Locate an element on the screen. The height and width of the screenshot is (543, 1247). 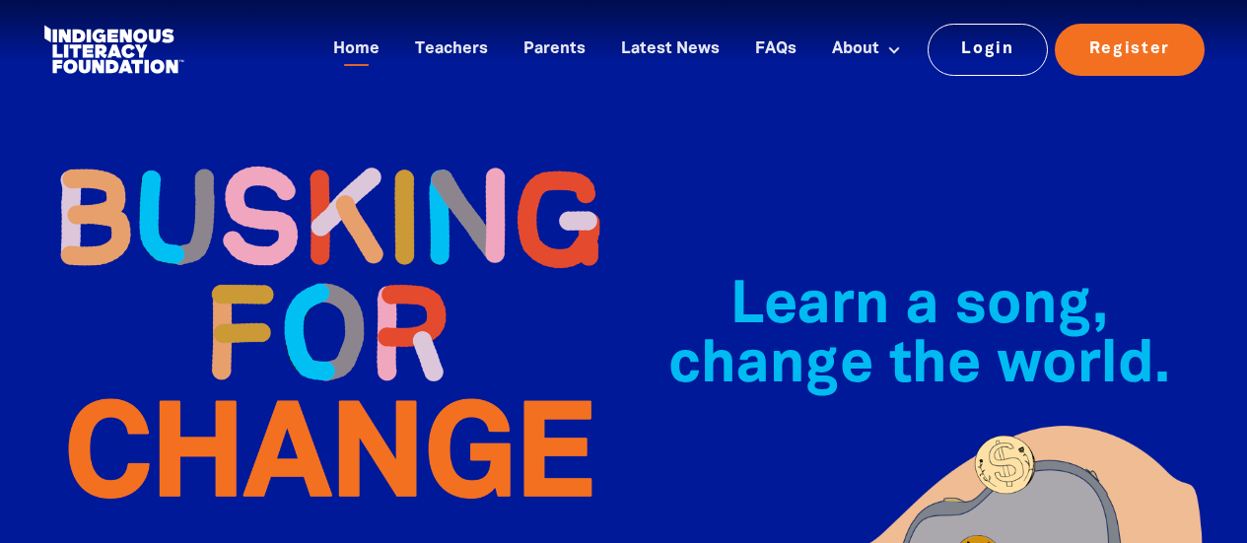
span: Learn a song, change the world. is located at coordinates (919, 336).